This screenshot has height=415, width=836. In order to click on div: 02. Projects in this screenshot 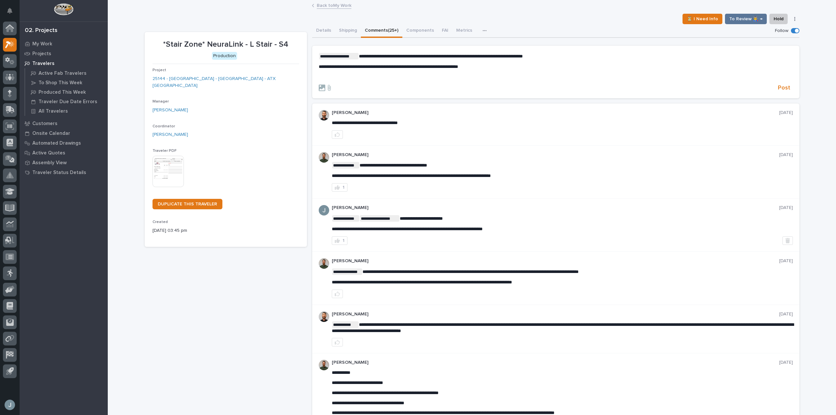, I will do `click(41, 31)`.